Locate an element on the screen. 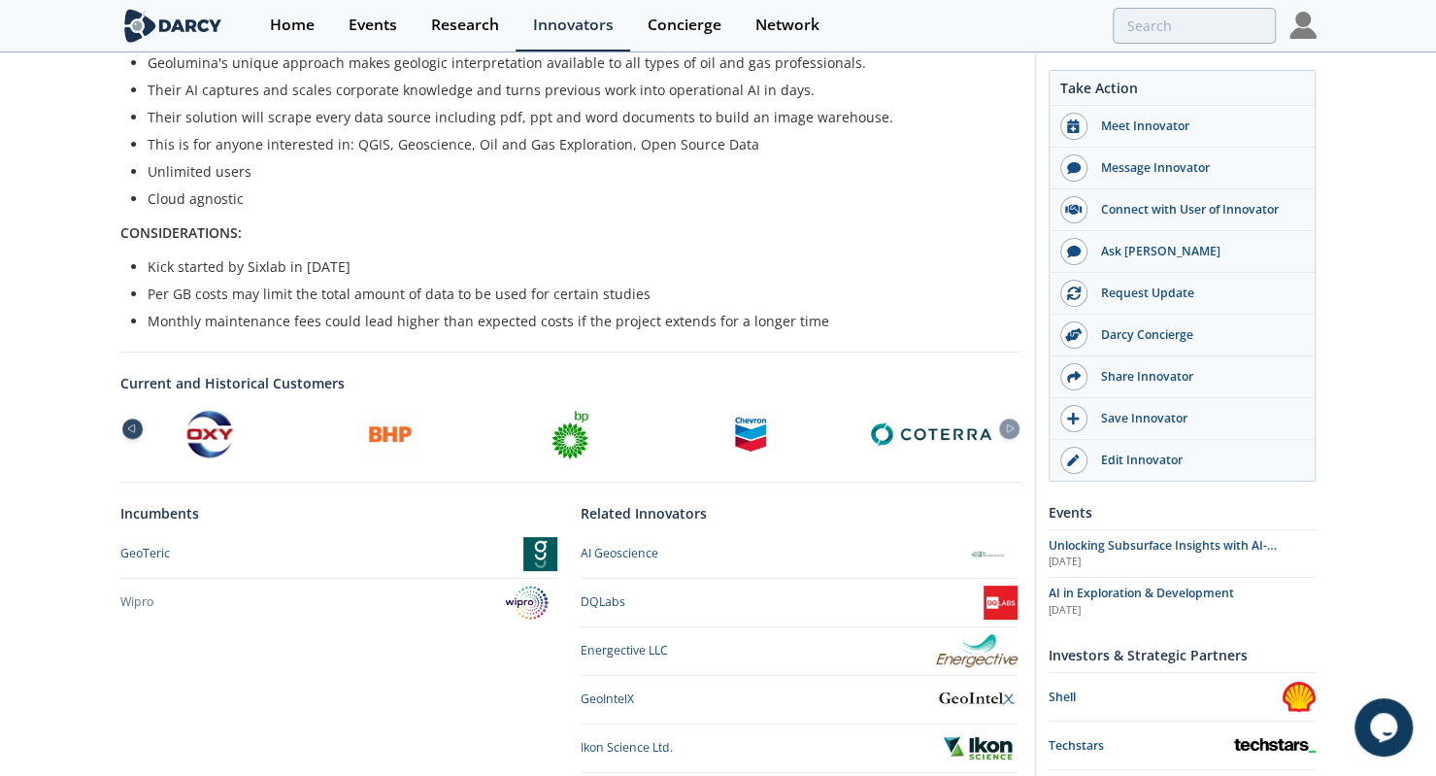  img: Coterra Energy is located at coordinates (931, 434).